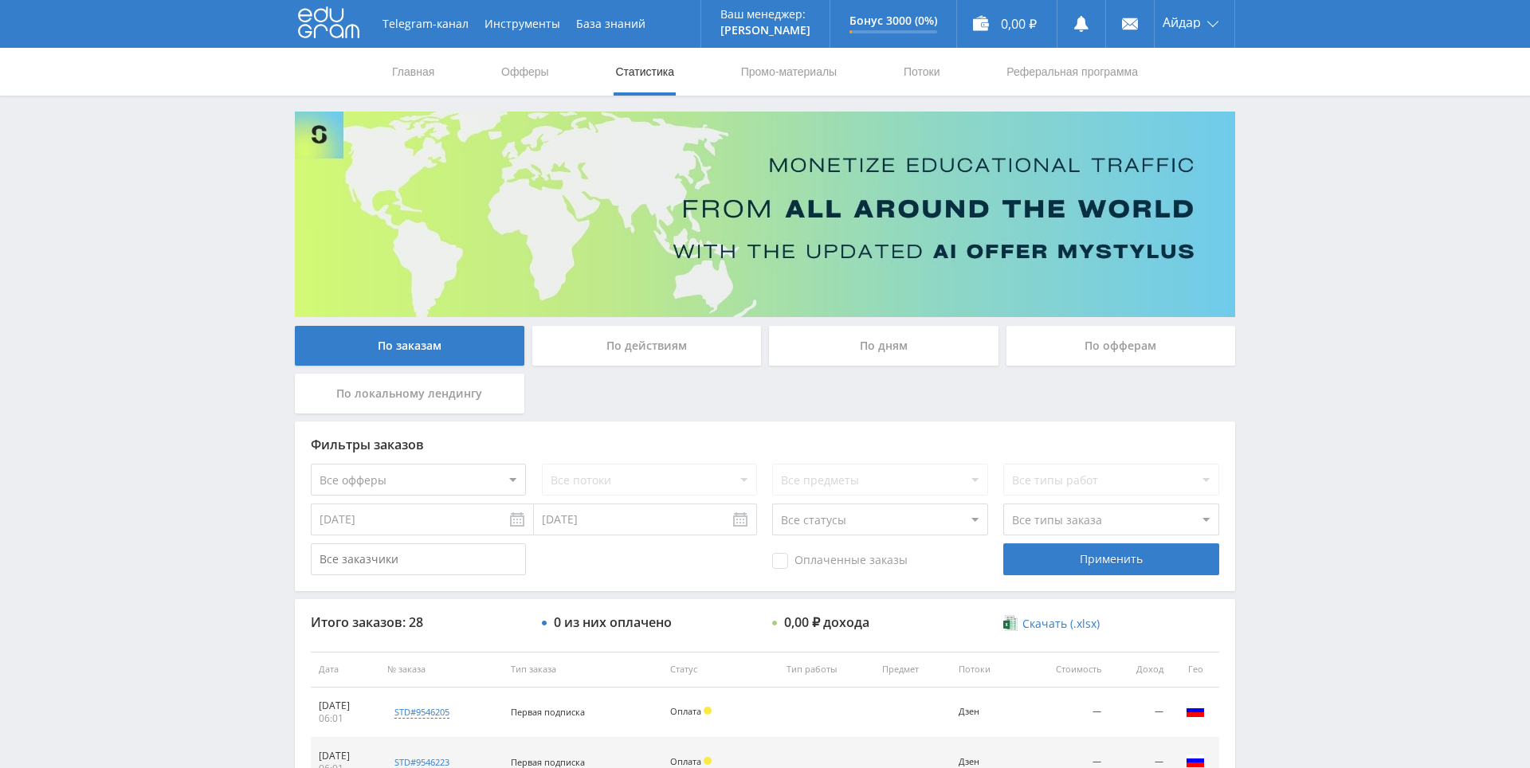  I want to click on a: Статистика, so click(645, 72).